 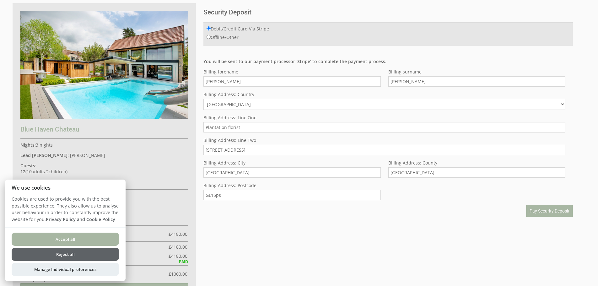 I want to click on label: Billing forename, so click(x=292, y=72).